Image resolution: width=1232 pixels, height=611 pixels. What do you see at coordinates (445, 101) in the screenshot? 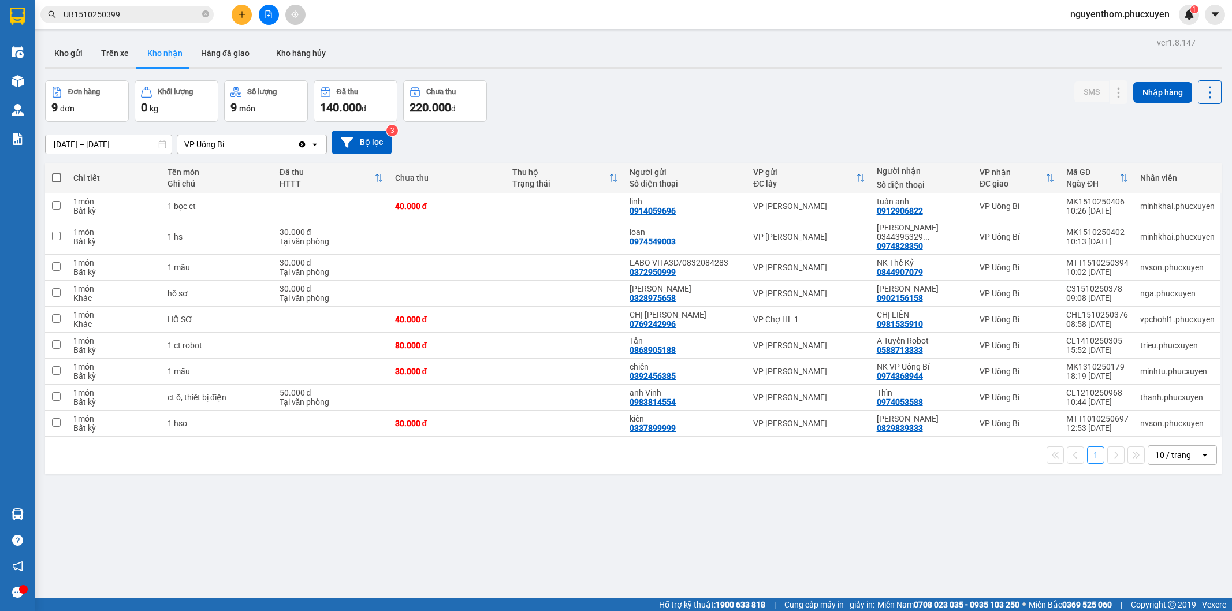
I see `button: Chưa thu220.000đ` at bounding box center [445, 101].